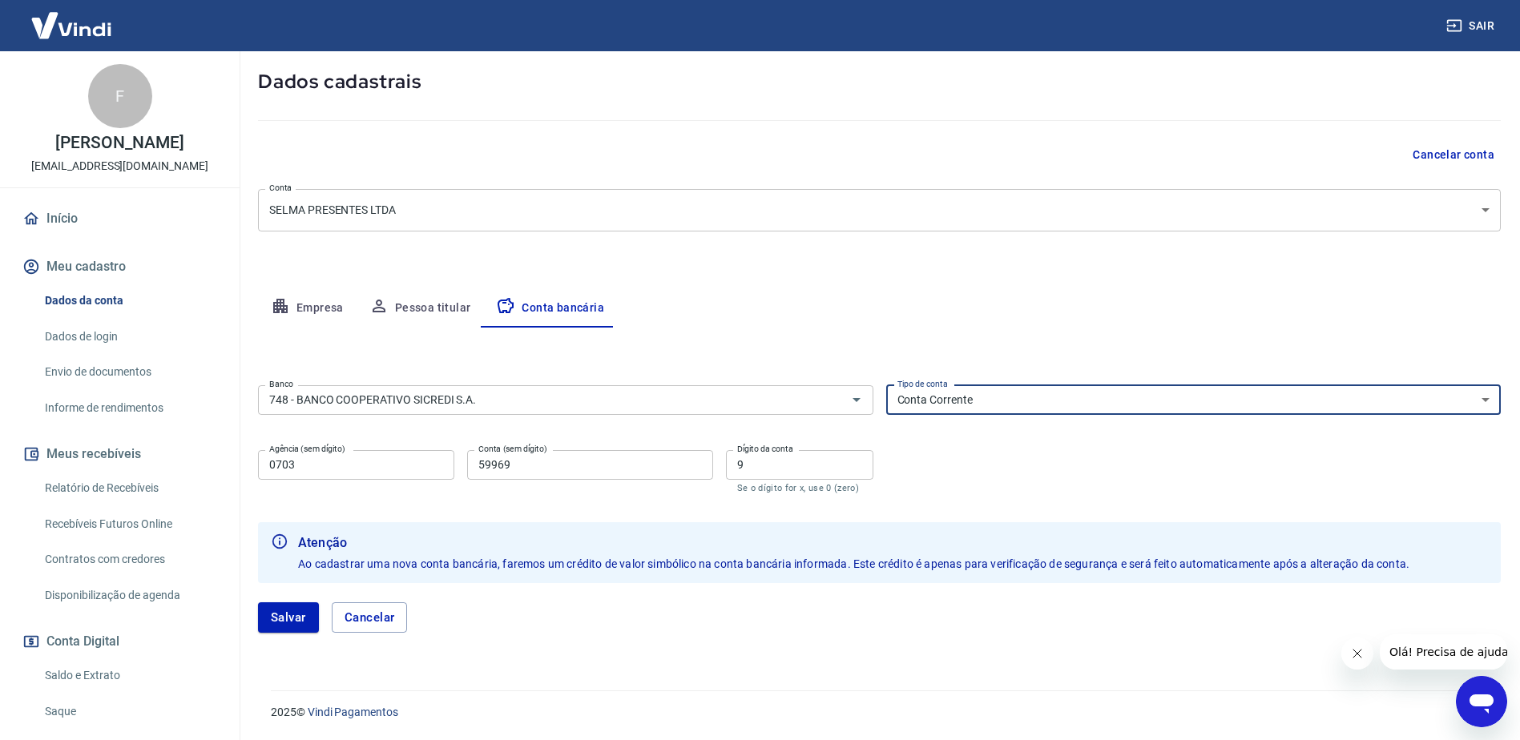 This screenshot has height=740, width=1520. Describe the element at coordinates (288, 618) in the screenshot. I see `button: Salvar` at that location.